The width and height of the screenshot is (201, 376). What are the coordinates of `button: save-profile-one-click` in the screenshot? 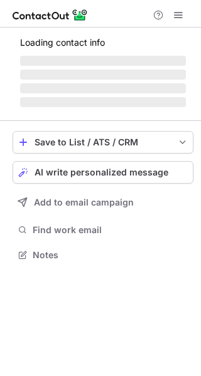 It's located at (103, 142).